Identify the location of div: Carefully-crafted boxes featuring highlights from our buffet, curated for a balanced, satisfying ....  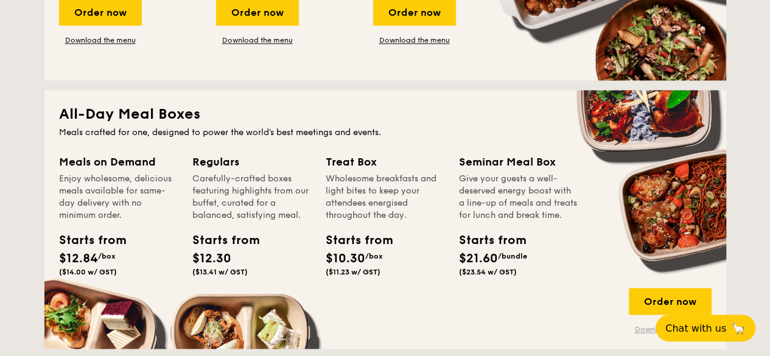
(251, 197).